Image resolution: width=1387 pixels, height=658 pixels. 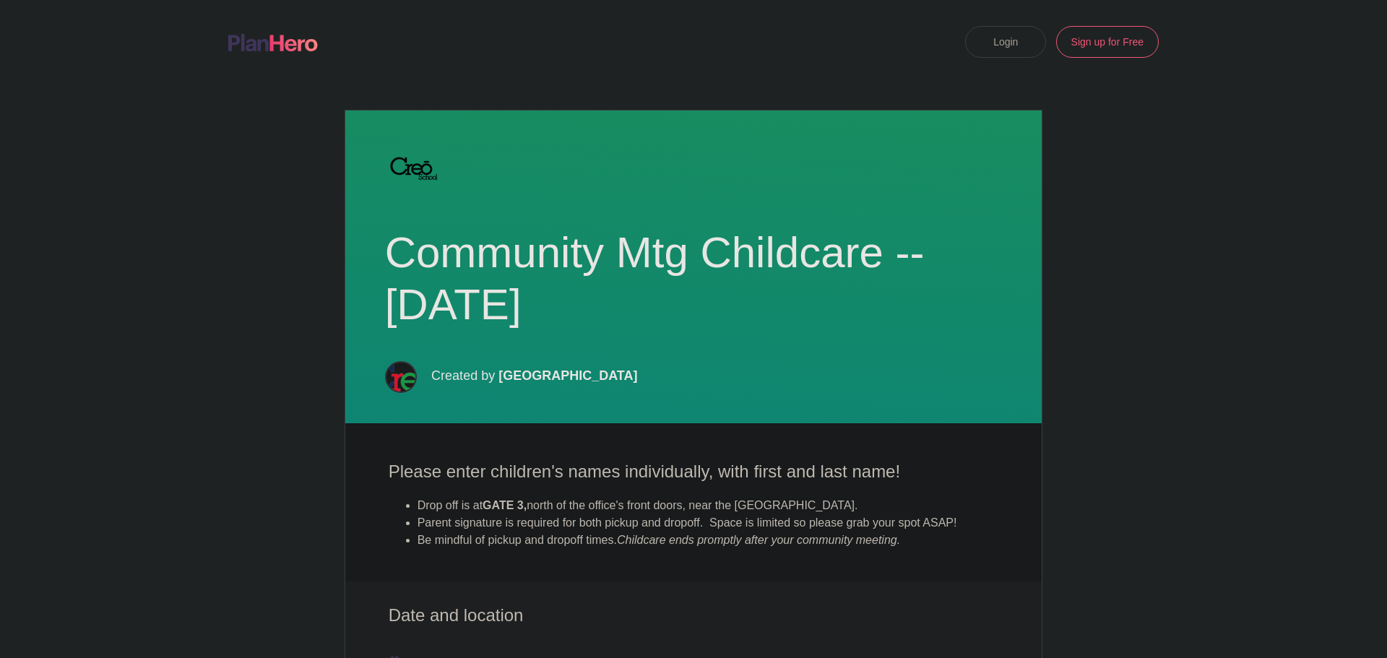 What do you see at coordinates (693, 472) in the screenshot?
I see `h2: Please enter children's names individually, with first and last name!` at bounding box center [693, 472].